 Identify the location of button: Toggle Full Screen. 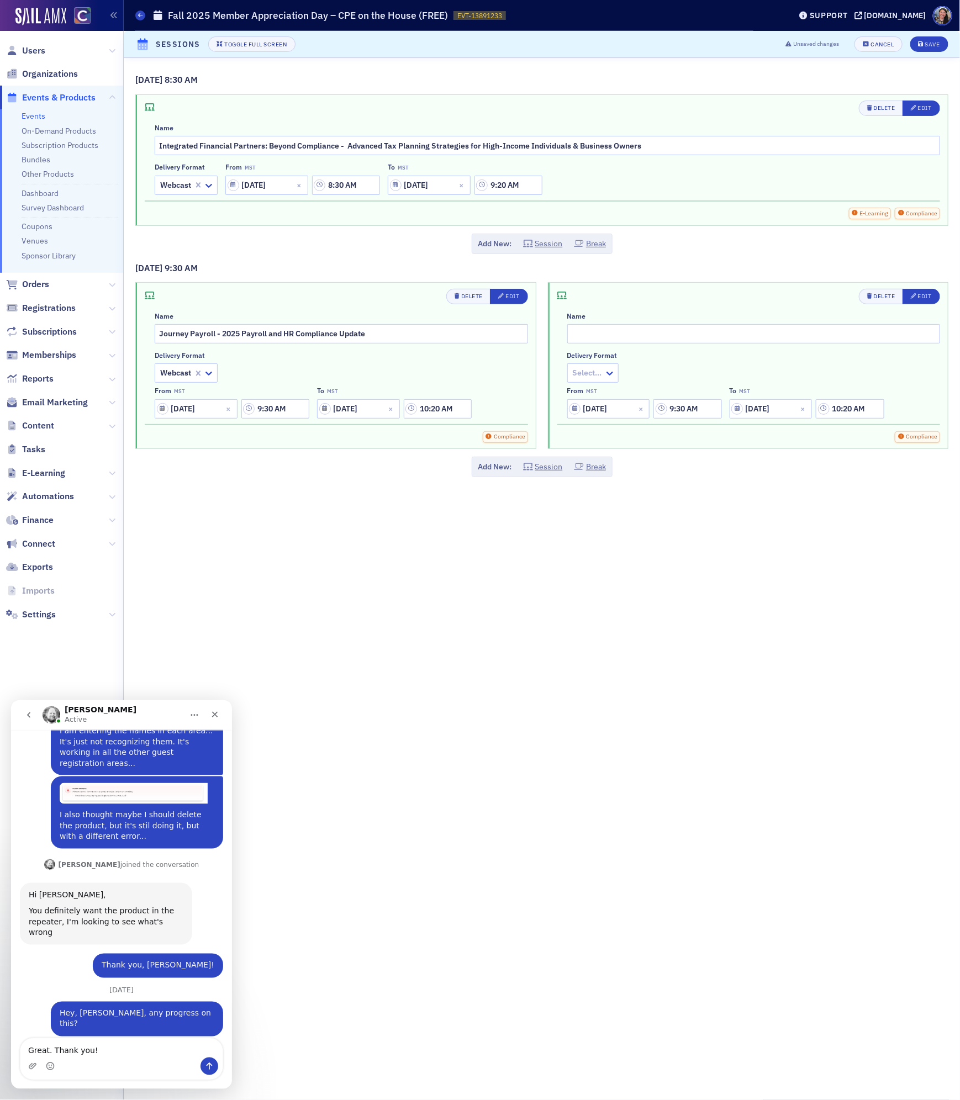
(252, 44).